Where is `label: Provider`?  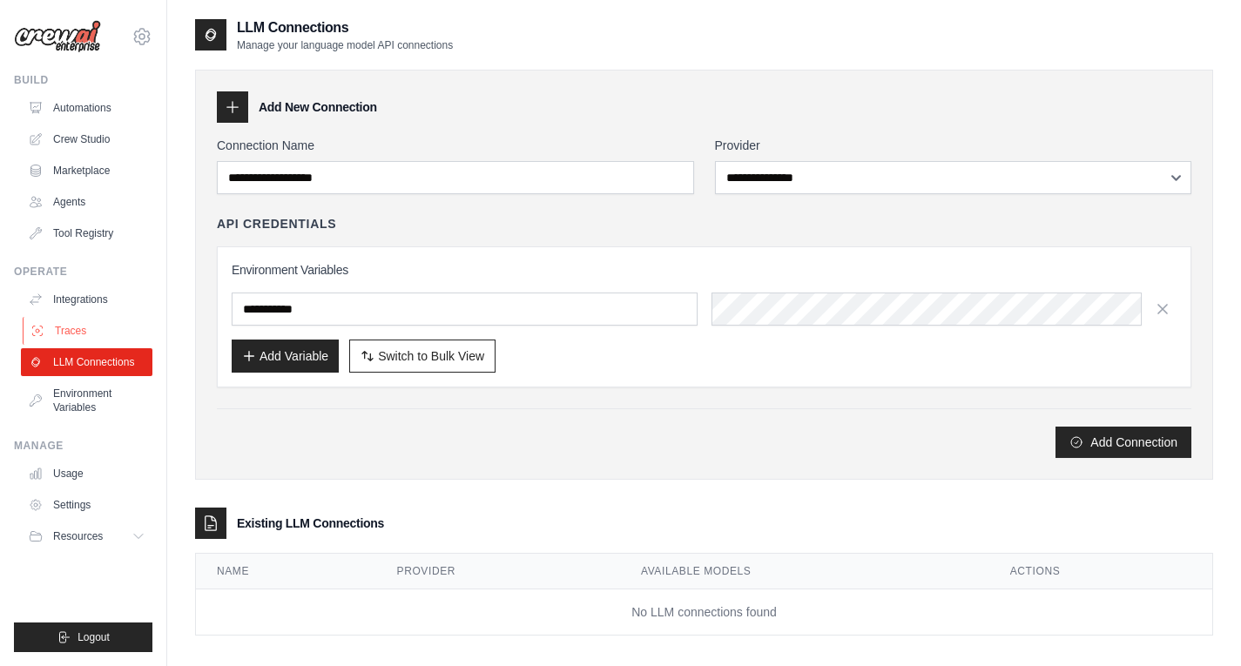 label: Provider is located at coordinates (954, 145).